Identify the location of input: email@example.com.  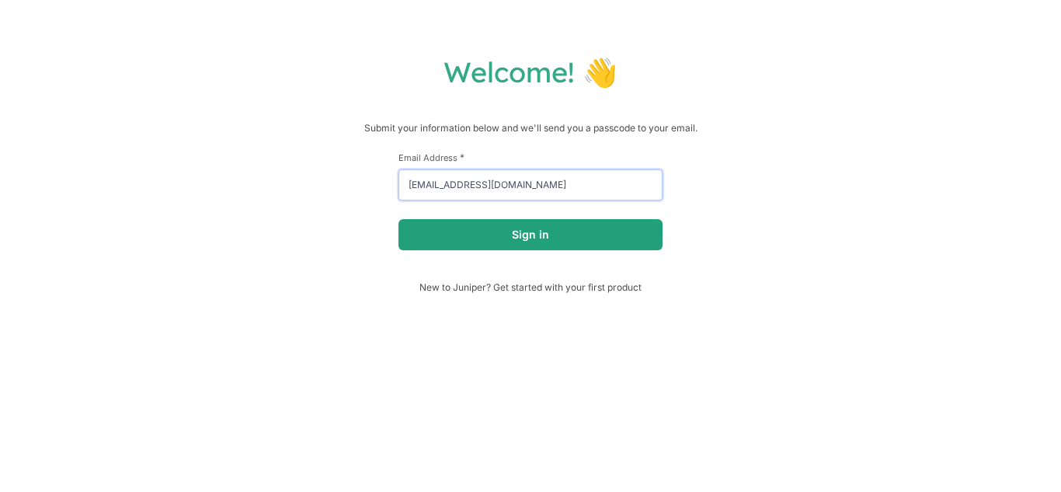
(530, 185).